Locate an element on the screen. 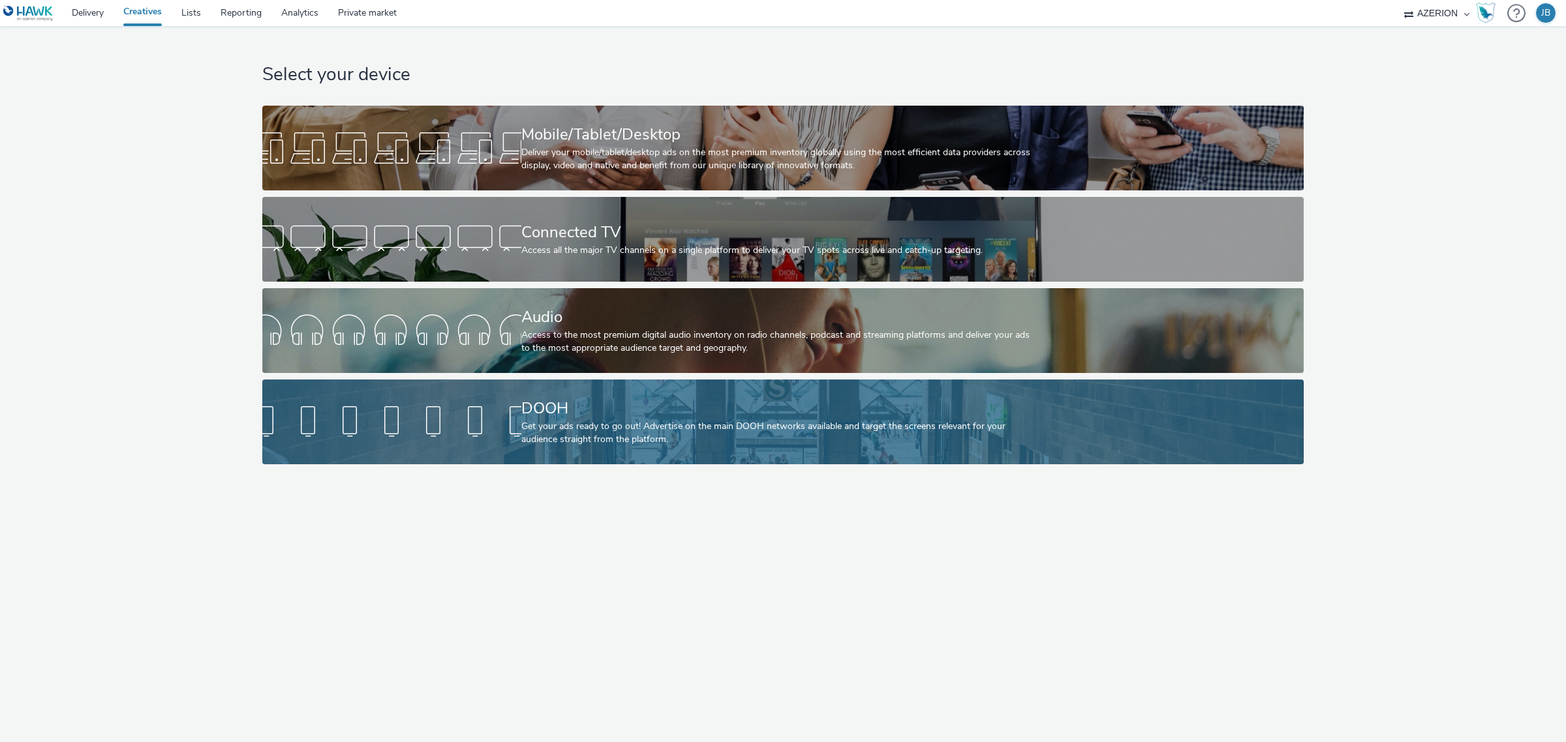 This screenshot has width=1566, height=742. div: Deliver your mobile/tablet/desktop ads on the most premium inventory globally using the most effi... is located at coordinates (780, 159).